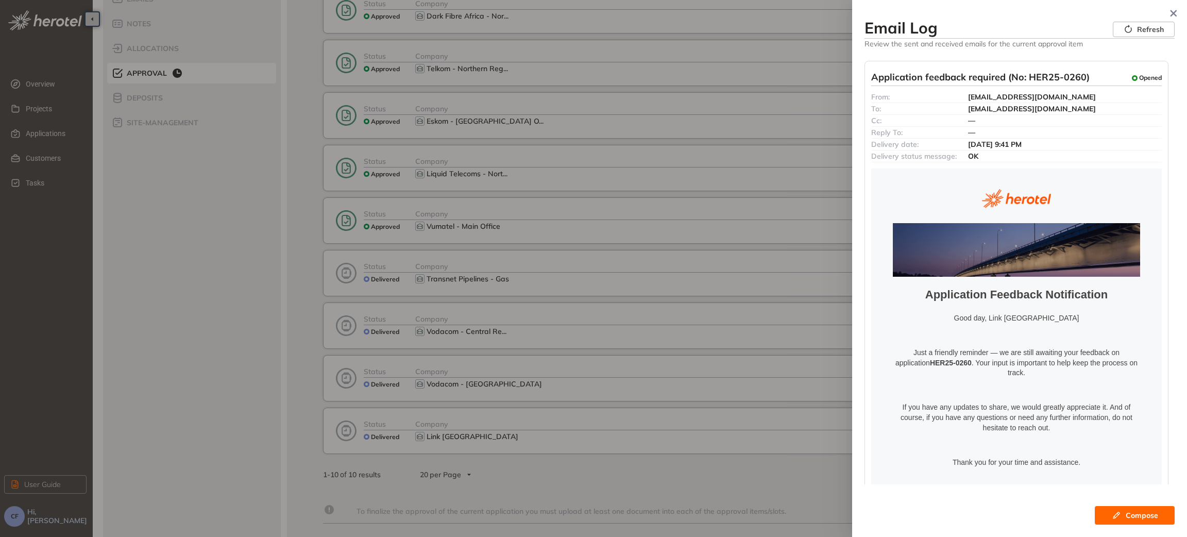 The image size is (1187, 537). Describe the element at coordinates (1150, 78) in the screenshot. I see `span: Opened` at that location.